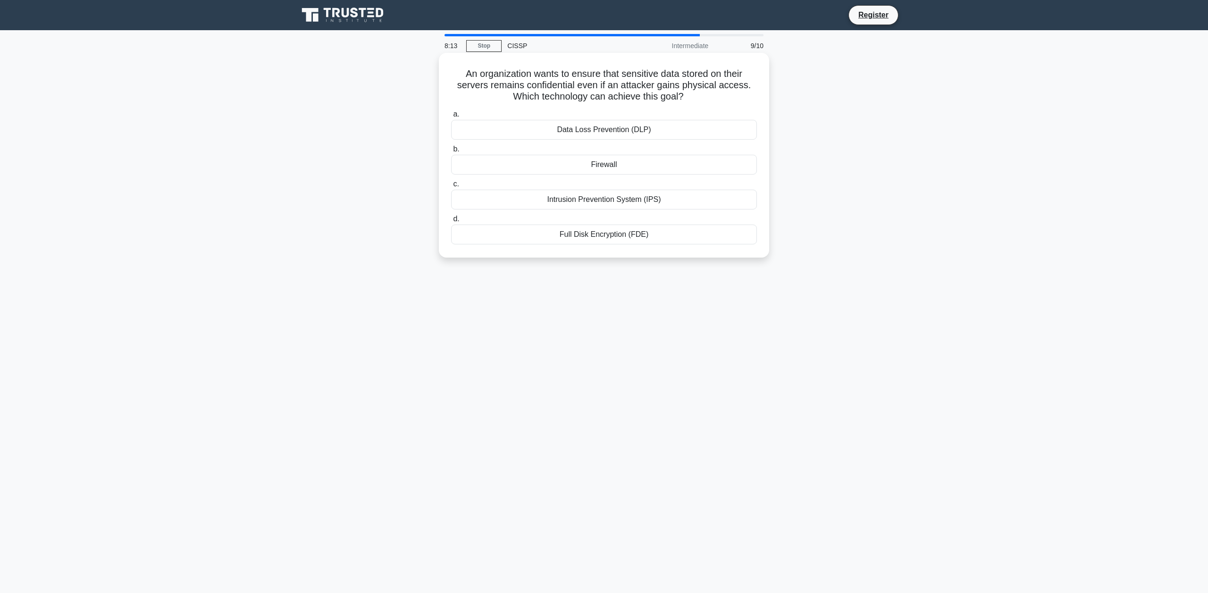 This screenshot has height=593, width=1208. Describe the element at coordinates (873, 15) in the screenshot. I see `a: Register` at that location.